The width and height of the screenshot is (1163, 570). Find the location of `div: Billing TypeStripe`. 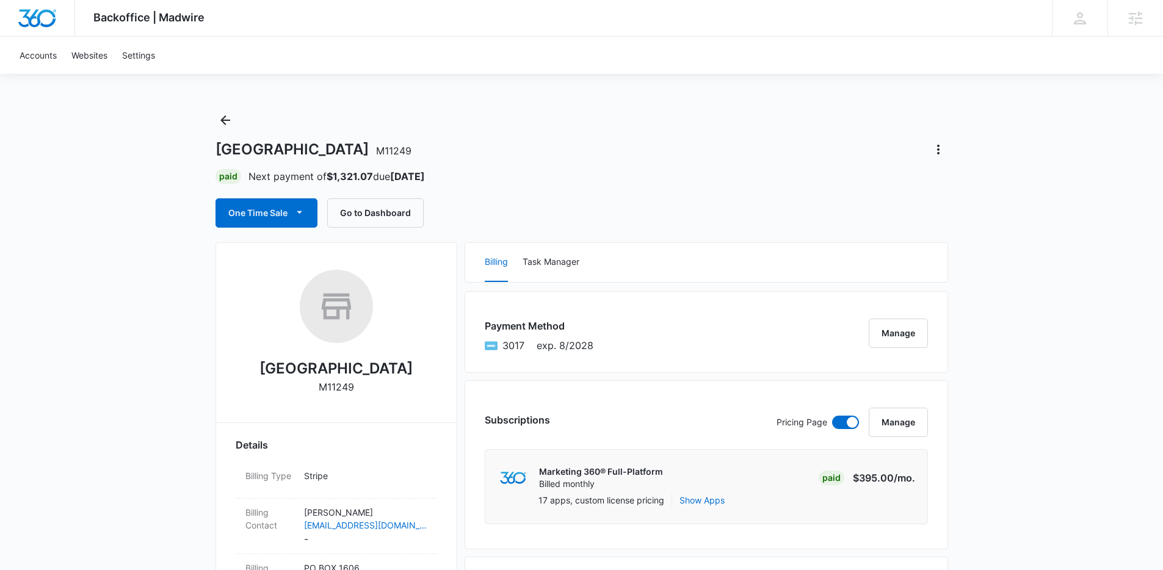

div: Billing TypeStripe is located at coordinates (336, 481).